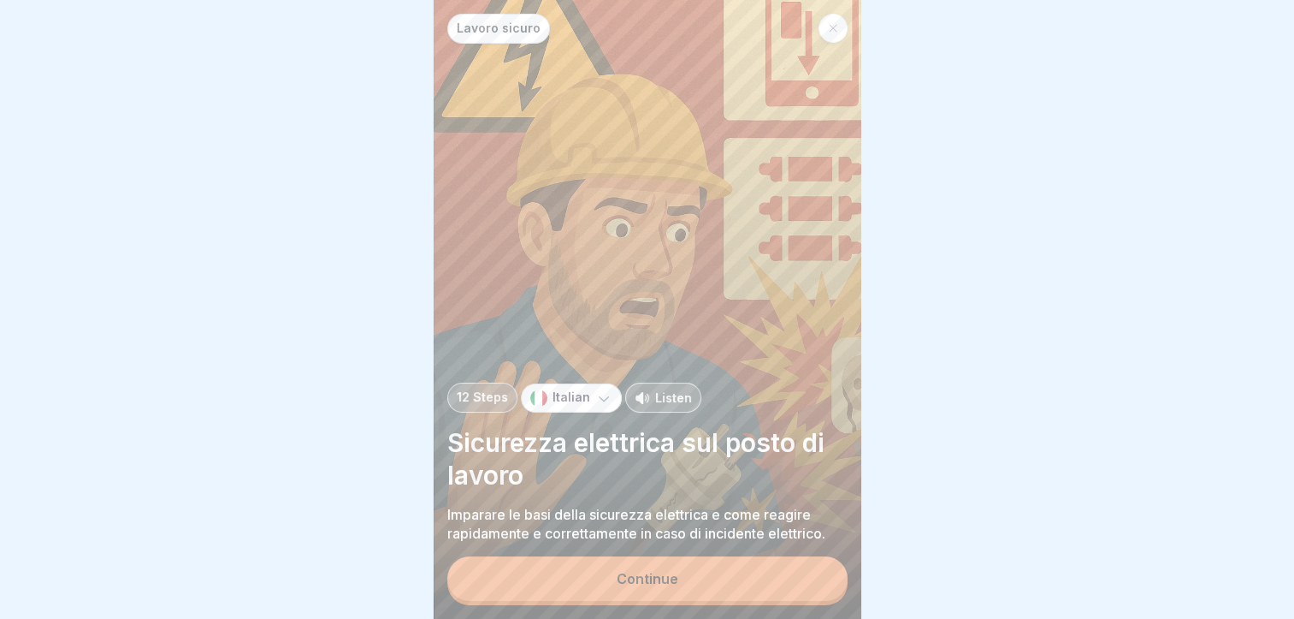 This screenshot has height=619, width=1294. I want to click on p: 12 Steps, so click(483, 397).